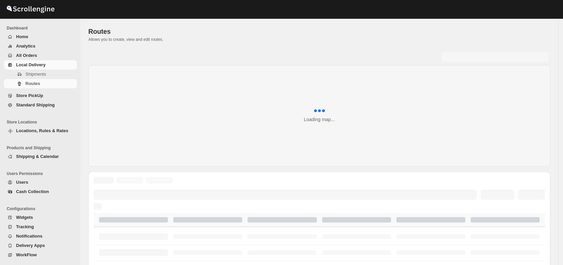  What do you see at coordinates (40, 56) in the screenshot?
I see `button: All Orders` at bounding box center [40, 56].